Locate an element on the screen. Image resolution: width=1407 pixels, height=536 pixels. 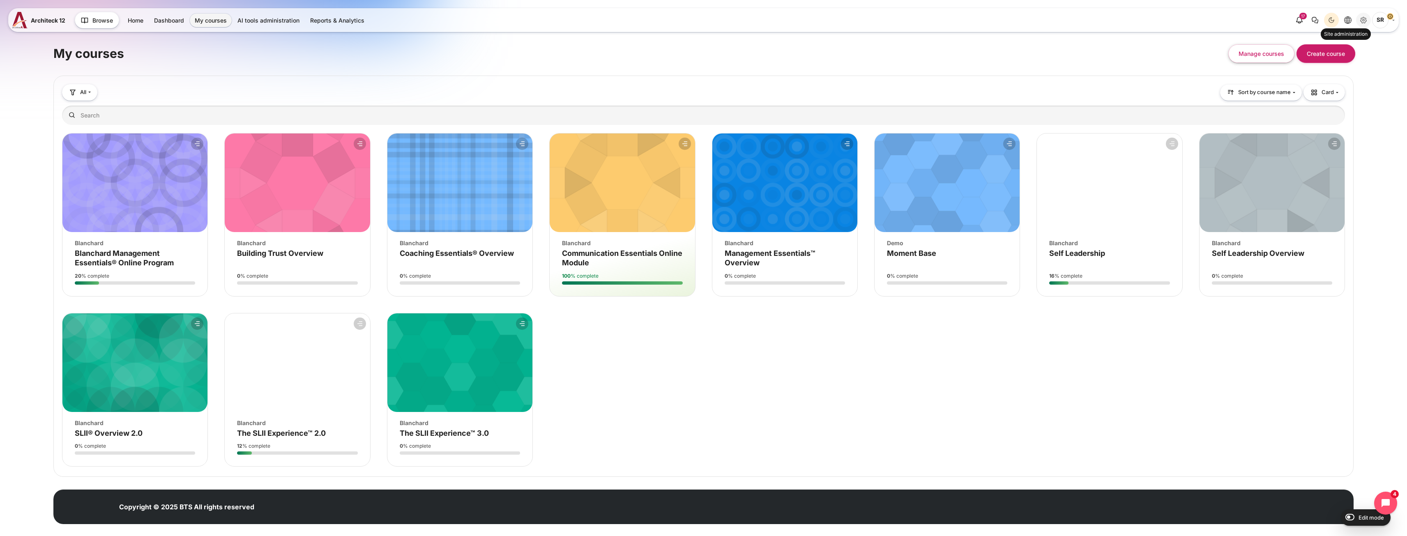
button: Display drop-down menu is located at coordinates (1324, 92).